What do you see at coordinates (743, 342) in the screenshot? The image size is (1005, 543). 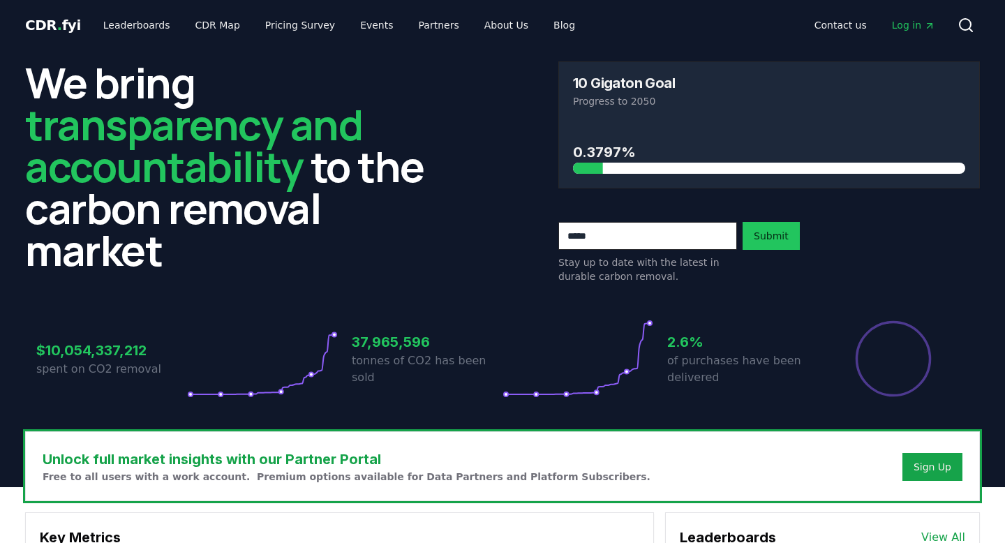 I see `h3: 2.6%` at bounding box center [743, 342].